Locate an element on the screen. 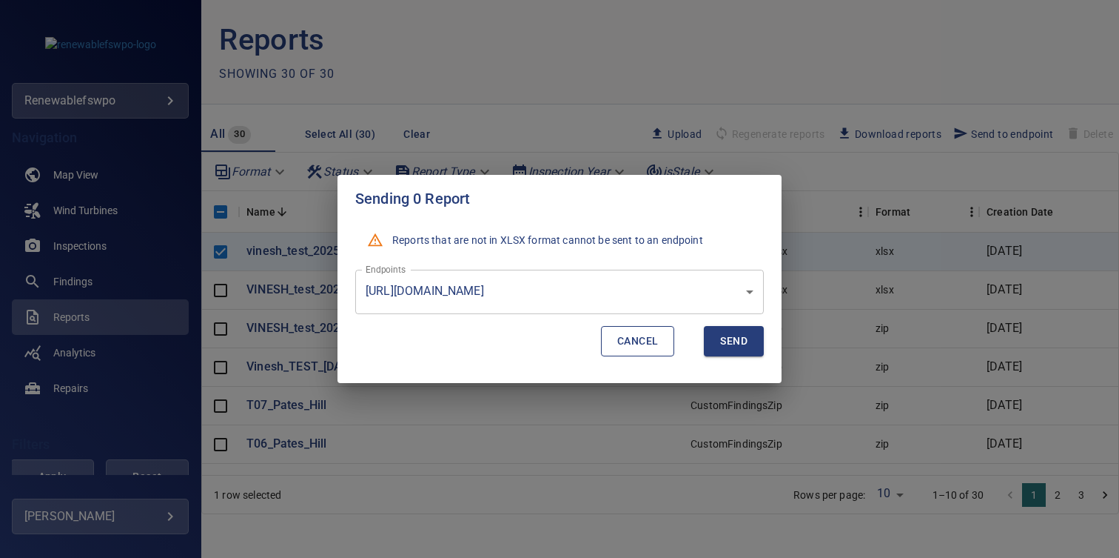  div: Reports that are not in XLSX format cannot be sent to an endpoint is located at coordinates (548, 240).